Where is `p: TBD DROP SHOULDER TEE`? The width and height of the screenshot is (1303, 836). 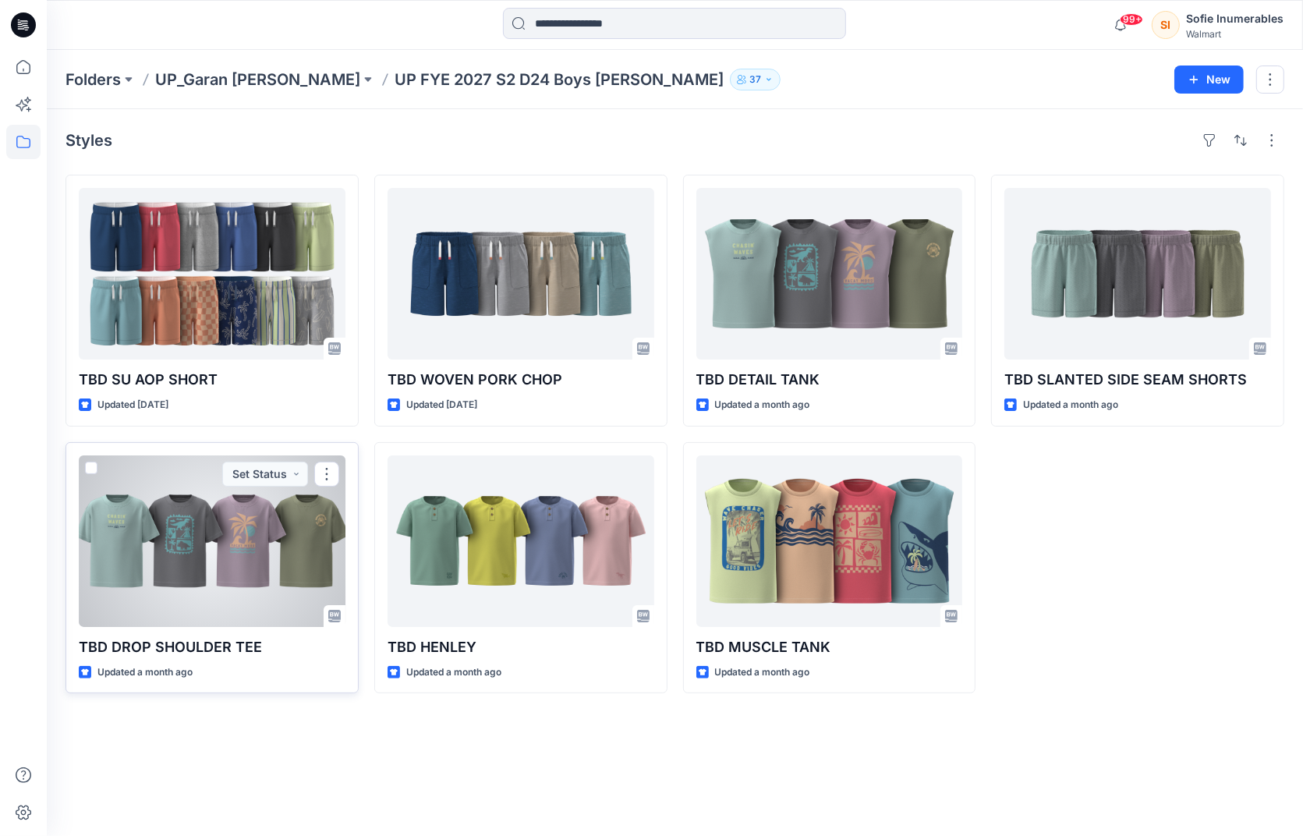
p: TBD DROP SHOULDER TEE is located at coordinates (212, 647).